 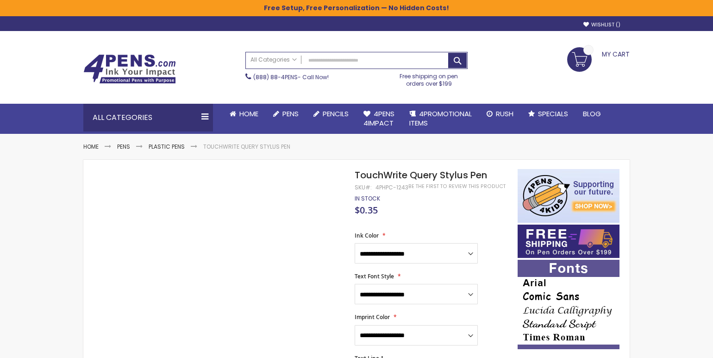 I want to click on a: Blog, so click(x=591, y=114).